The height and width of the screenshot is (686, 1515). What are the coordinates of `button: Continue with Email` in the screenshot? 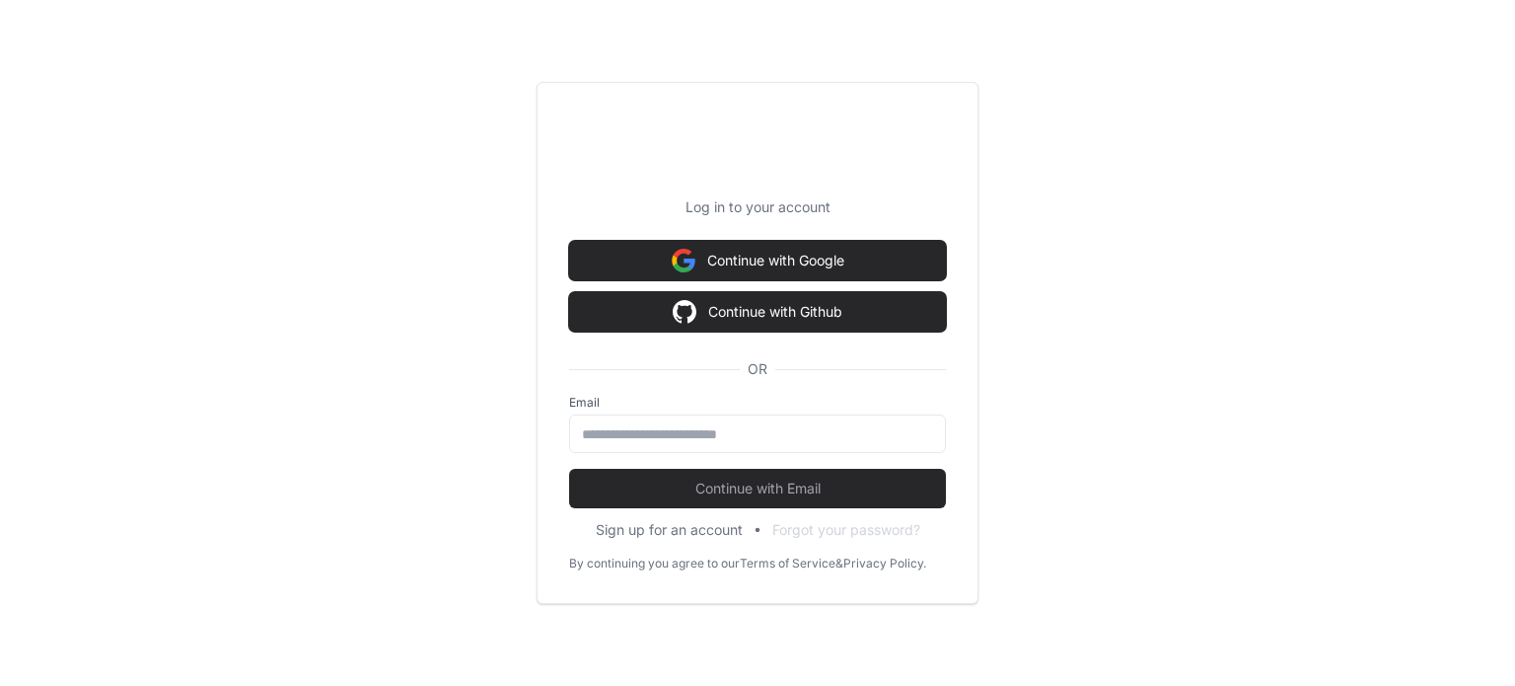 It's located at (758, 488).